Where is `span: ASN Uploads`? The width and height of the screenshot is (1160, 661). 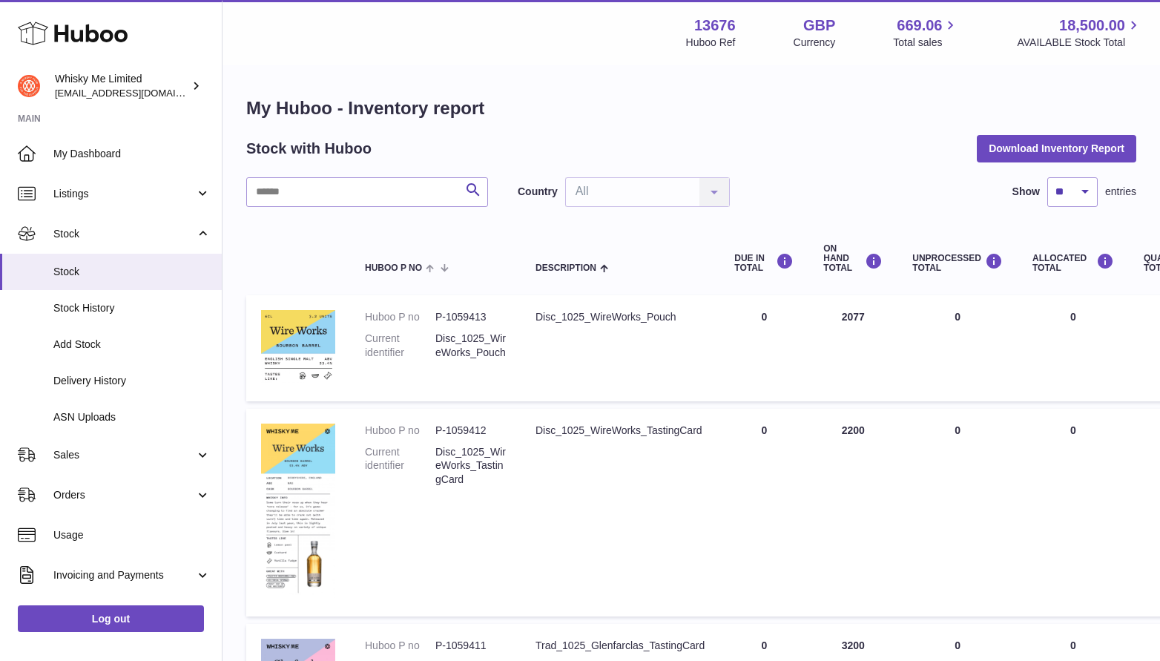 span: ASN Uploads is located at coordinates (132, 417).